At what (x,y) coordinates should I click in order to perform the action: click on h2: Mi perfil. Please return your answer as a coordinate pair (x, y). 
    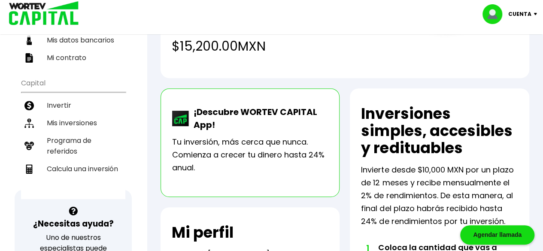
    Looking at the image, I should click on (203, 233).